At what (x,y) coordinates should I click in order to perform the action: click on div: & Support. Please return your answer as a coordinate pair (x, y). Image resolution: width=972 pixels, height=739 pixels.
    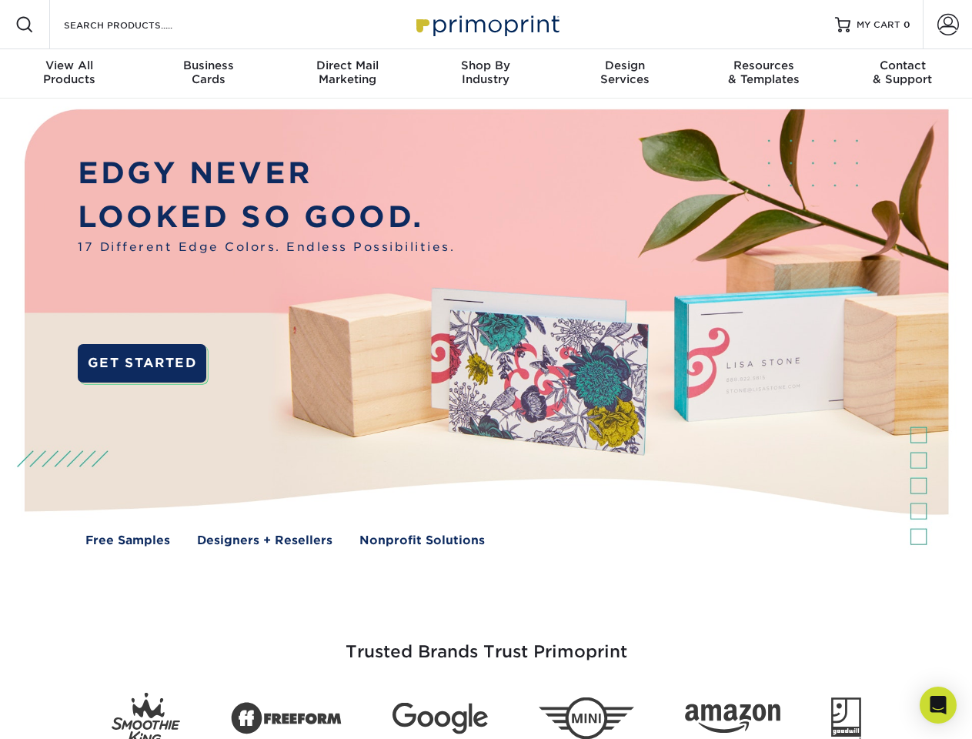
    Looking at the image, I should click on (903, 72).